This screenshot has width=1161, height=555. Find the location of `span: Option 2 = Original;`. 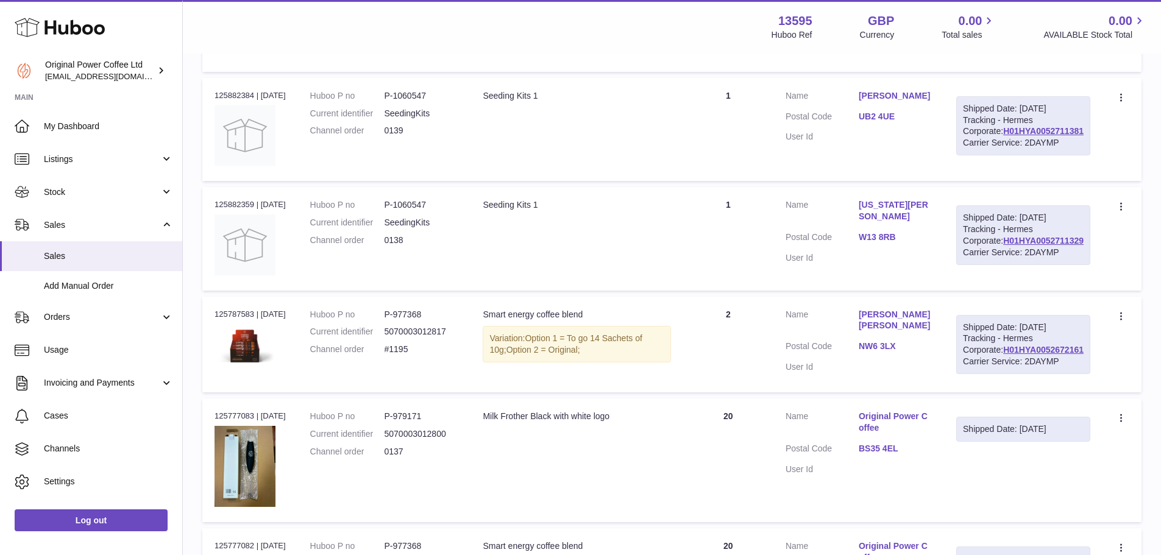

span: Option 2 = Original; is located at coordinates (543, 350).